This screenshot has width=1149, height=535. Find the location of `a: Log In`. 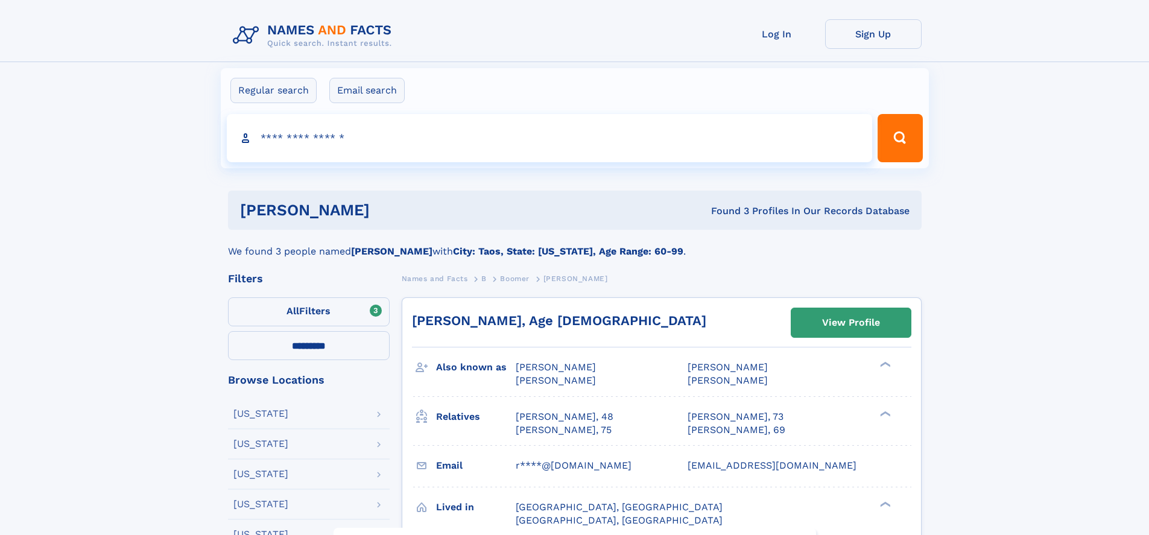

a: Log In is located at coordinates (777, 34).